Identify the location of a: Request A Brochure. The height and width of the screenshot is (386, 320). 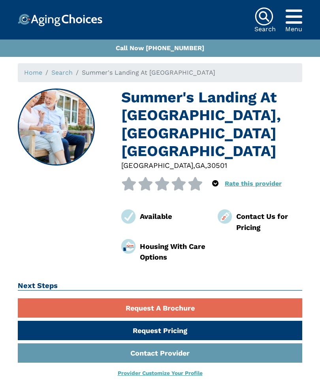
(160, 308).